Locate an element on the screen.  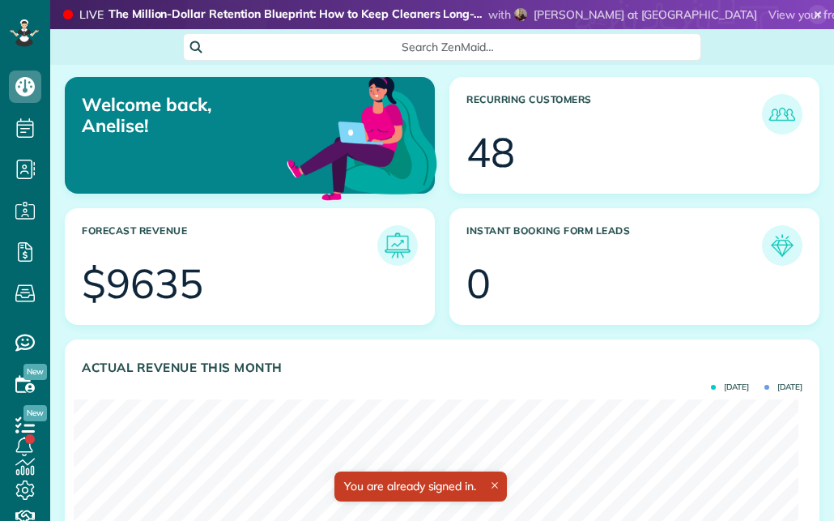
h3: Instant Booking Form Leads is located at coordinates (614, 245).